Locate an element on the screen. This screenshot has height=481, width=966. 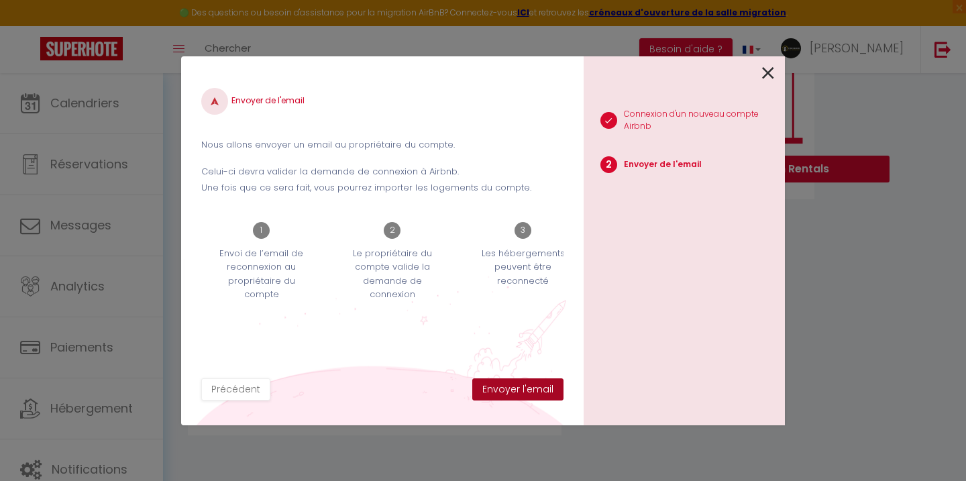
button: Envoyer l'email is located at coordinates (518, 390).